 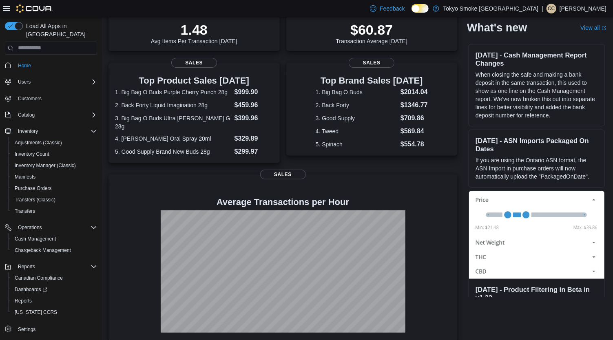 I want to click on button: Operations, so click(x=51, y=228).